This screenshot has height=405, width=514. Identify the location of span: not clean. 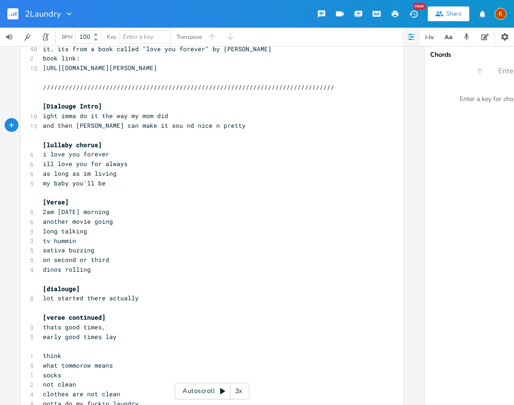
(60, 384).